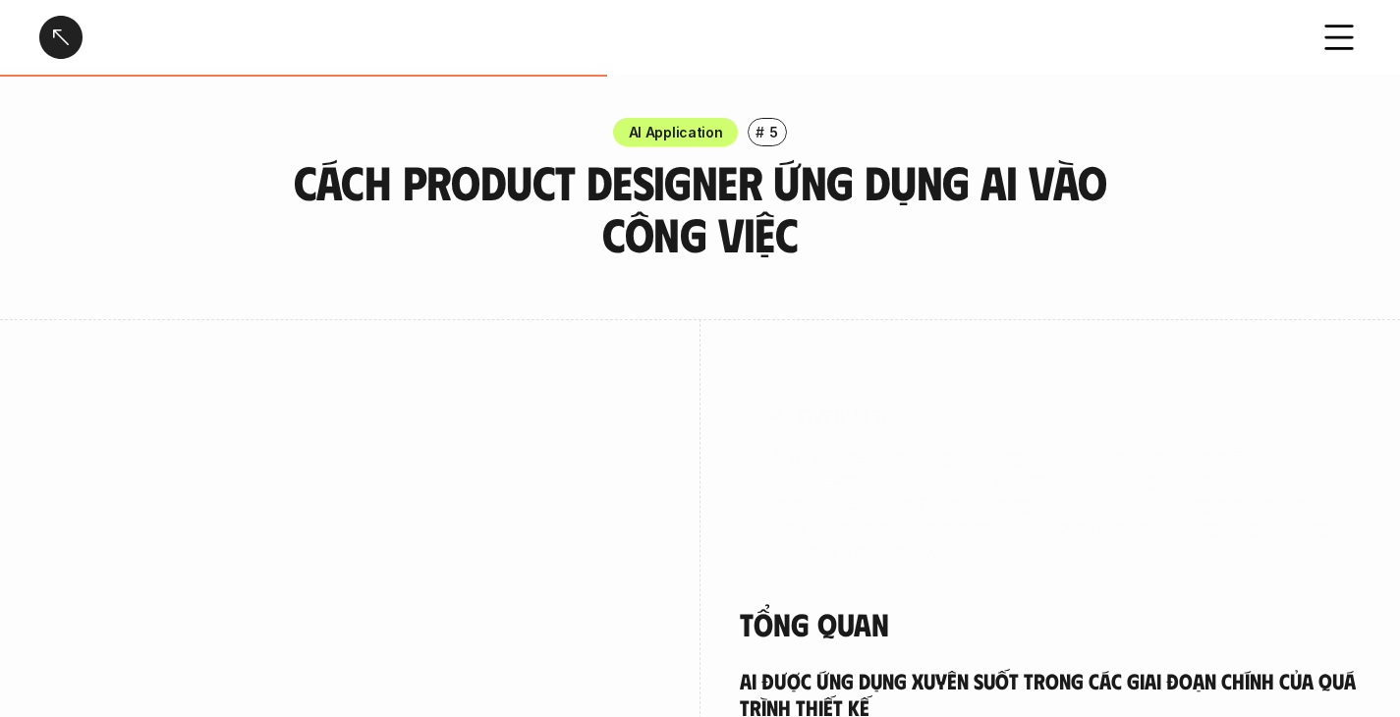  What do you see at coordinates (676, 132) in the screenshot?
I see `p: AI Application` at bounding box center [676, 132].